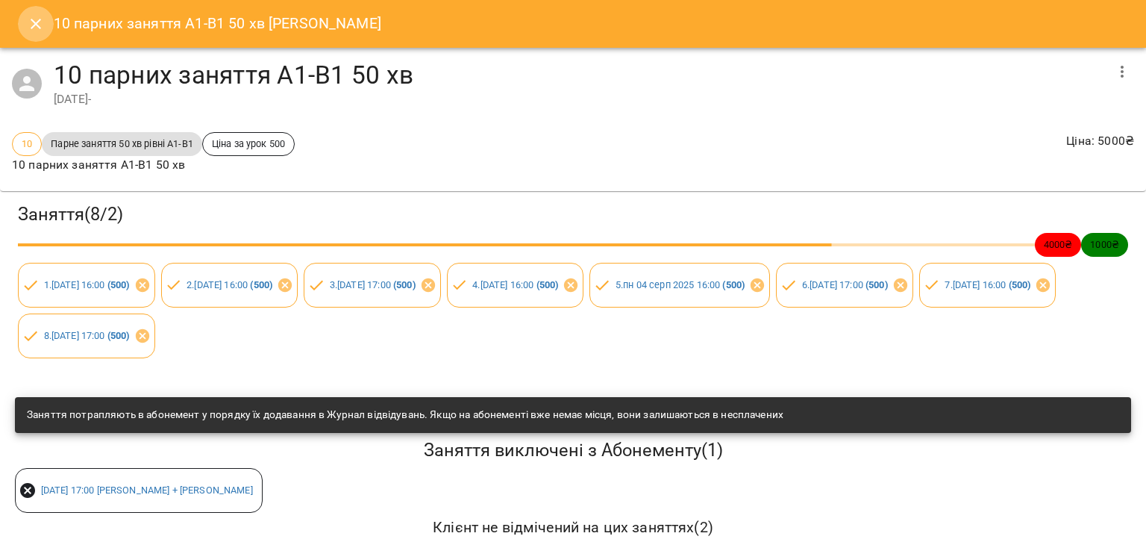 This screenshot has width=1146, height=545. Describe the element at coordinates (36, 24) in the screenshot. I see `button: Close` at that location.